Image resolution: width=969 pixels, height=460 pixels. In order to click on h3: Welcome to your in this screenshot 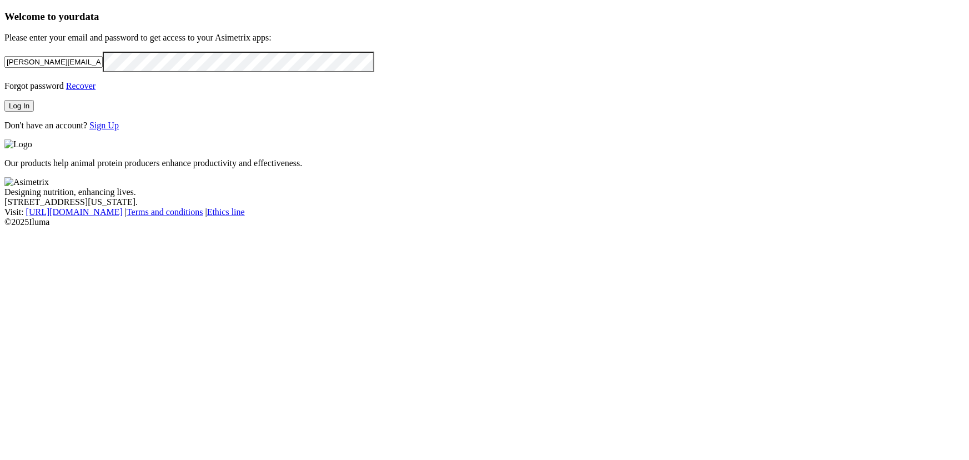, I will do `click(484, 17)`.